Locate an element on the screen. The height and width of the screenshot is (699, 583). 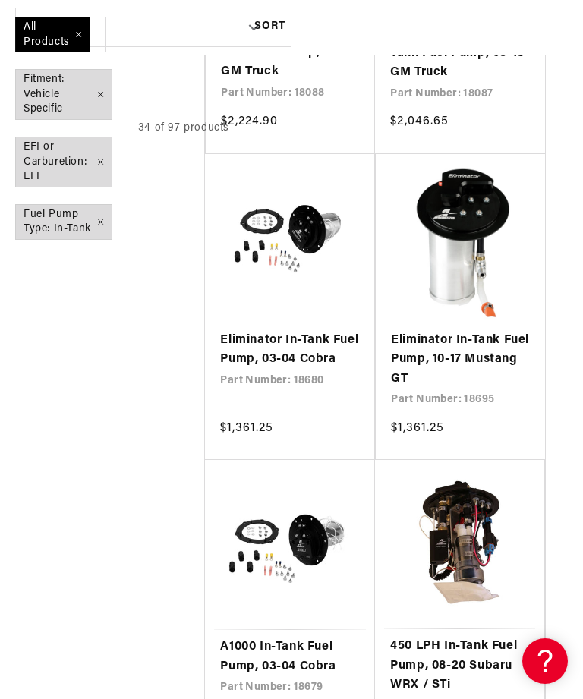
a: Fitment: Vehicle Specific is located at coordinates (64, 94).